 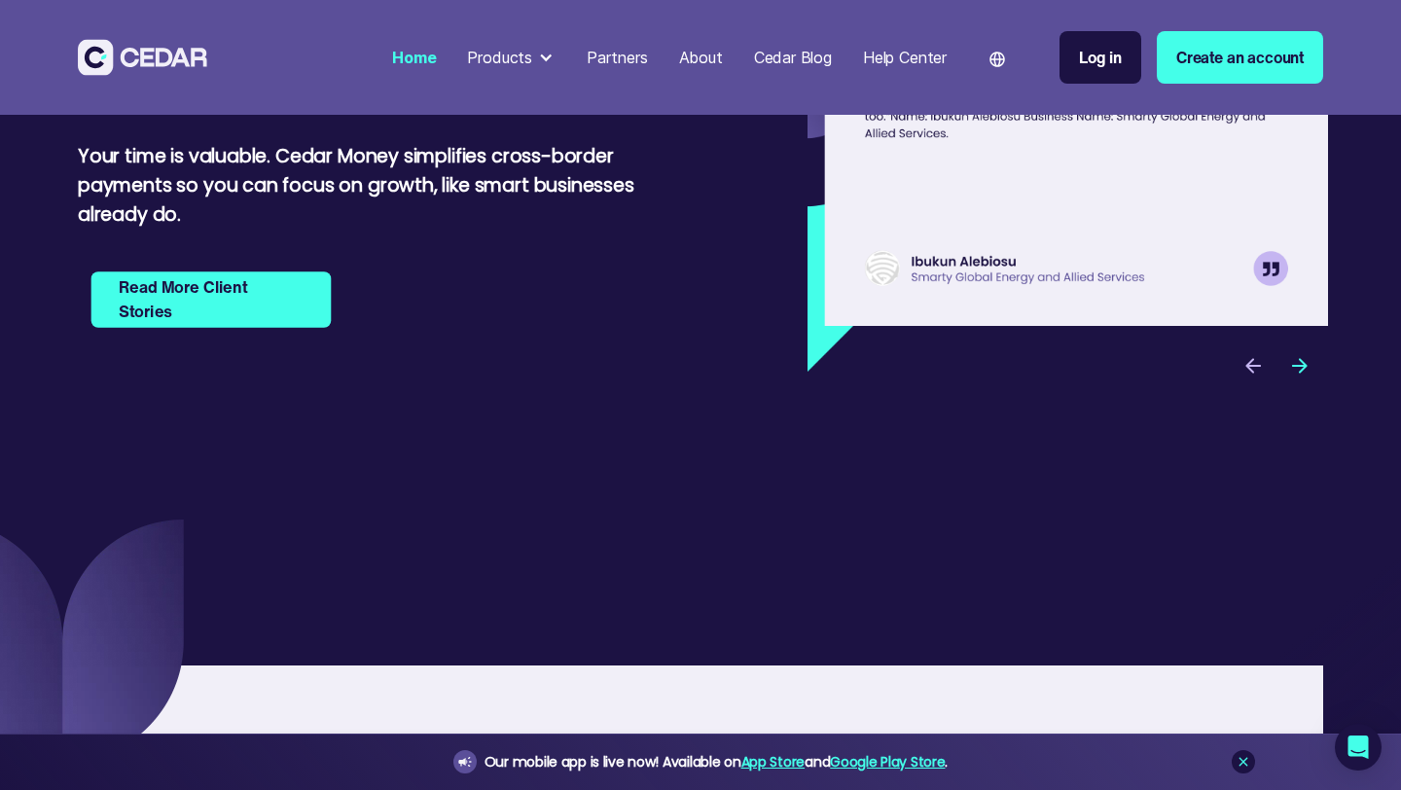 What do you see at coordinates (1253, 366) in the screenshot?
I see `div: previous slide` at bounding box center [1253, 366].